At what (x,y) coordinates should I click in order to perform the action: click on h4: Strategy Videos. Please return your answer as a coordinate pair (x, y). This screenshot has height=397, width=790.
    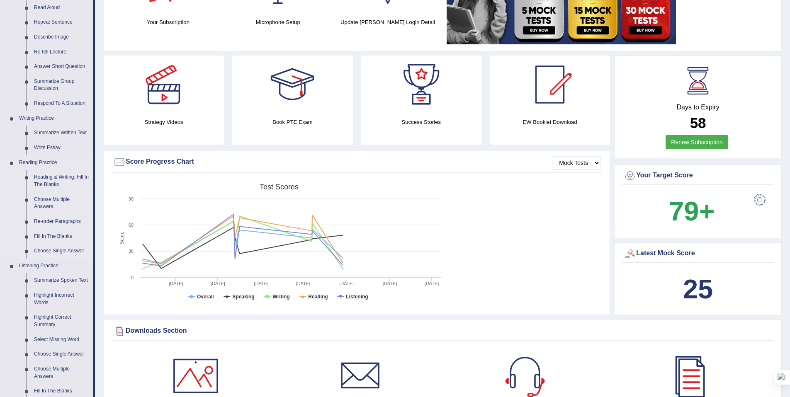
    Looking at the image, I should click on (164, 122).